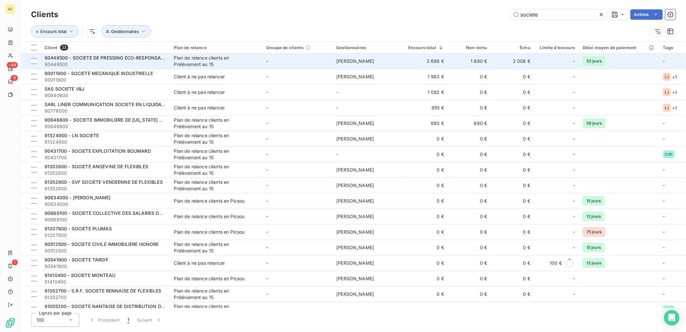 The height and width of the screenshot is (332, 686). I want to click on span: 90634000, so click(105, 204).